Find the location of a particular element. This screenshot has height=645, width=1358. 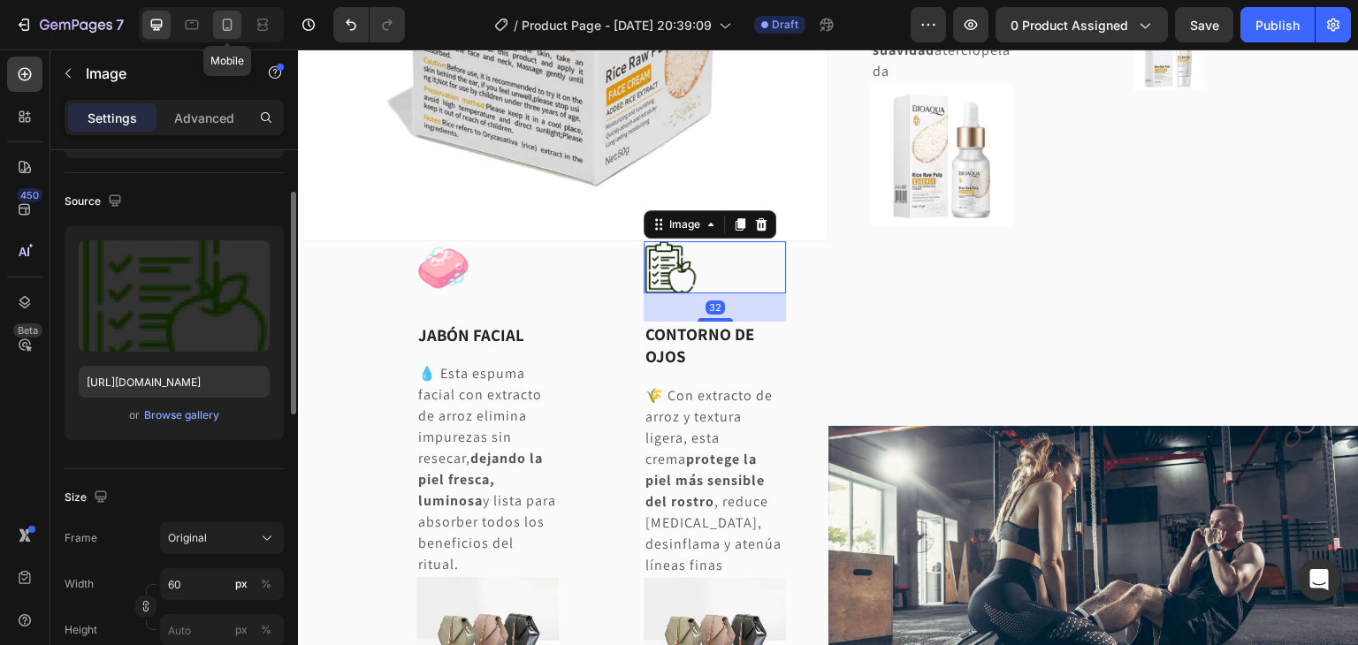

img: preview-image is located at coordinates (174, 296).